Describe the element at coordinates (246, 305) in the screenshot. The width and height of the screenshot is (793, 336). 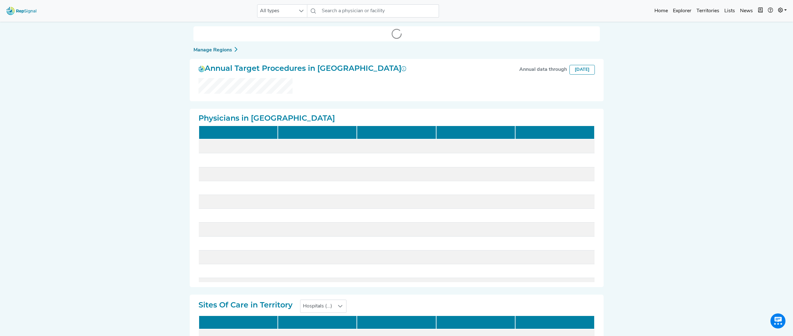
I see `h2: Sites Of Care in Territory` at that location.